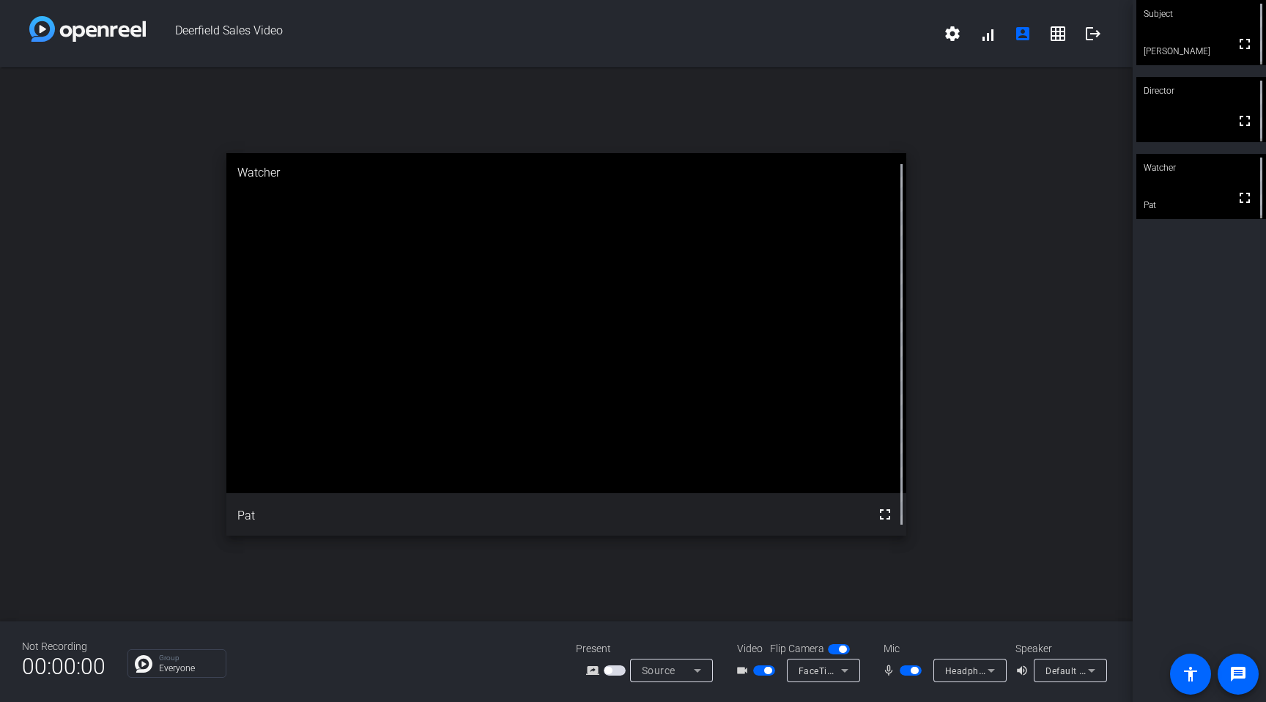 The height and width of the screenshot is (702, 1266). What do you see at coordinates (745, 671) in the screenshot?
I see `mat-icon: videocam_outline` at bounding box center [745, 671].